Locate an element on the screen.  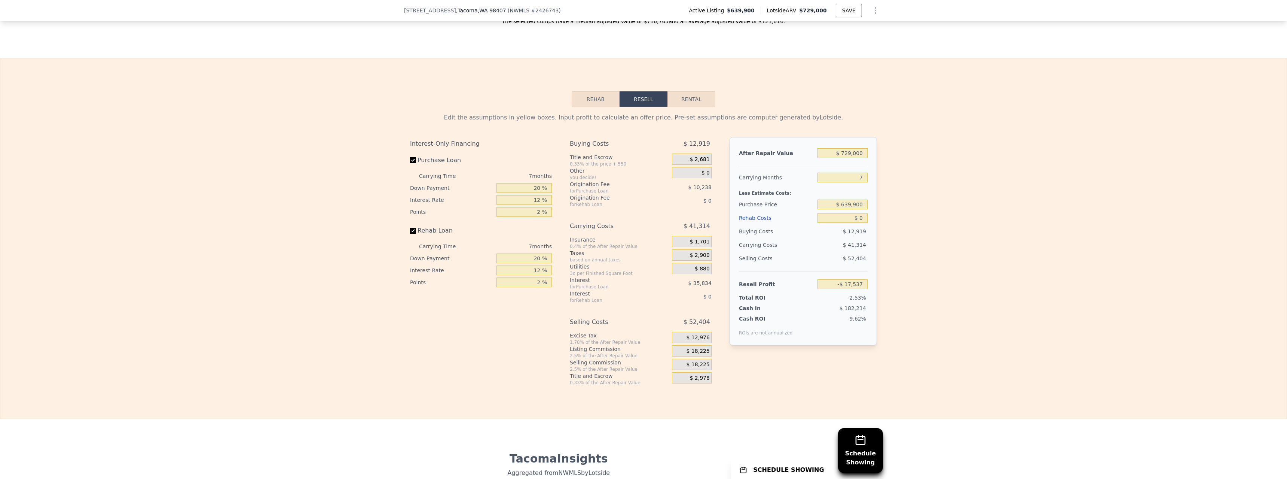
div: 0.33% of the price + 550 is located at coordinates (619, 164).